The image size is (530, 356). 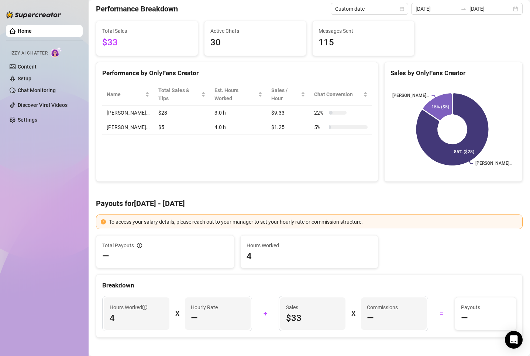 What do you see at coordinates (37, 90) in the screenshot?
I see `a: Chat Monitoring` at bounding box center [37, 90].